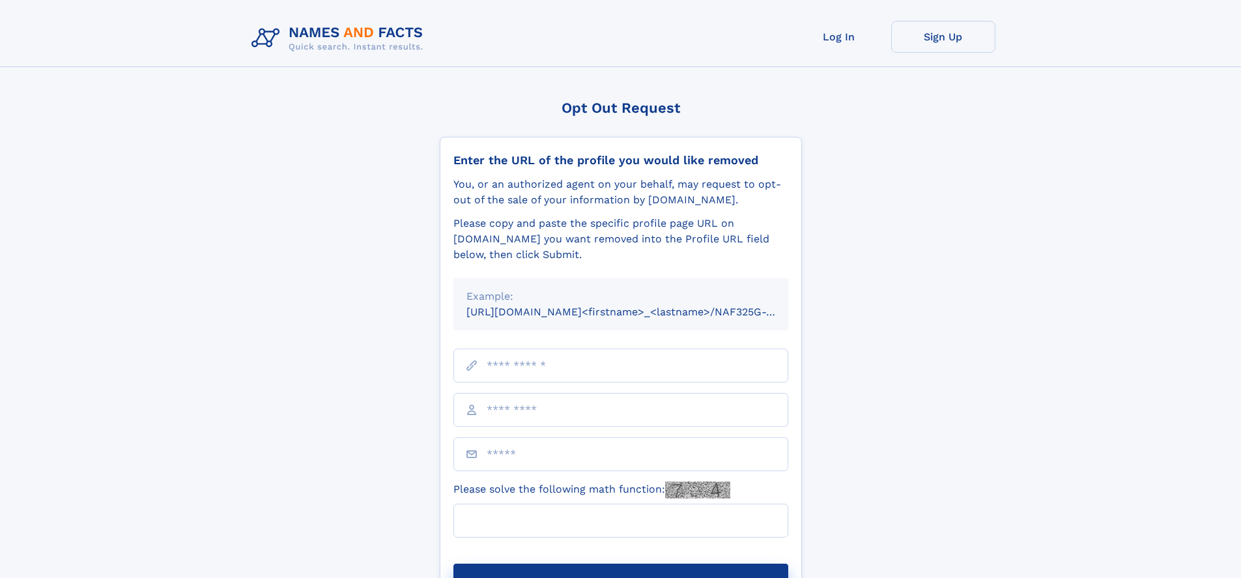 Image resolution: width=1241 pixels, height=578 pixels. I want to click on div: Opt Out Request, so click(621, 108).